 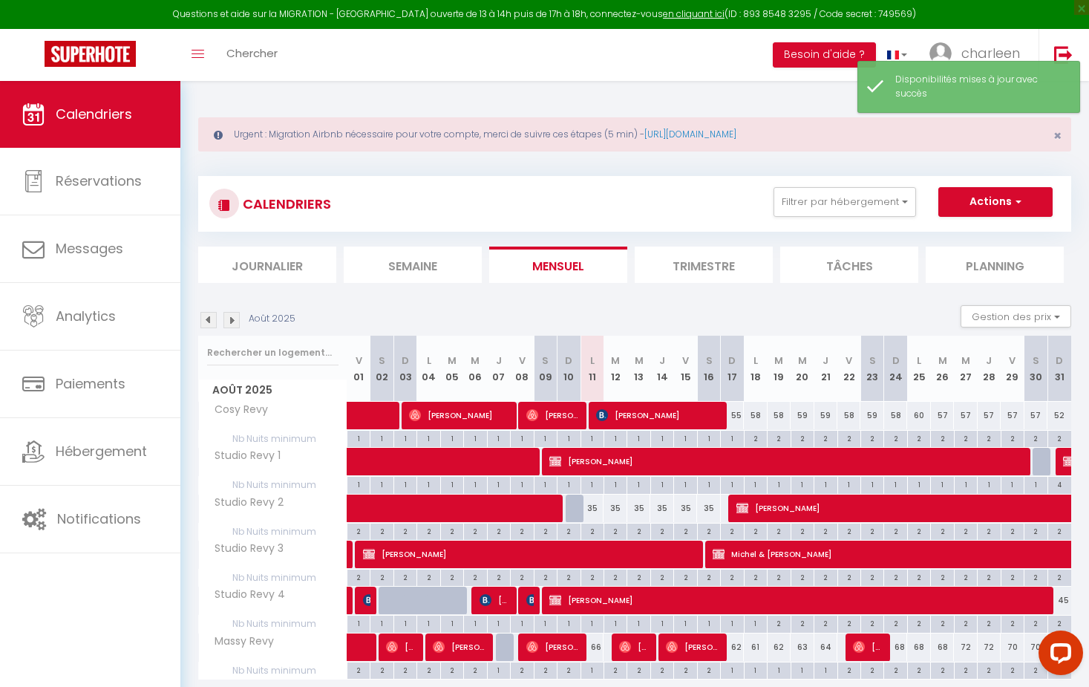 What do you see at coordinates (1060, 368) in the screenshot?
I see `th: 31` at bounding box center [1060, 368].